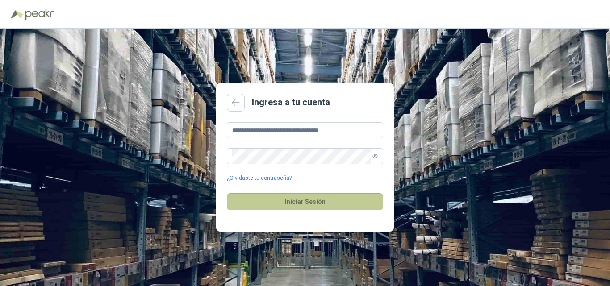 The width and height of the screenshot is (610, 286). What do you see at coordinates (375, 156) in the screenshot?
I see `span: eye-invisible` at bounding box center [375, 156].